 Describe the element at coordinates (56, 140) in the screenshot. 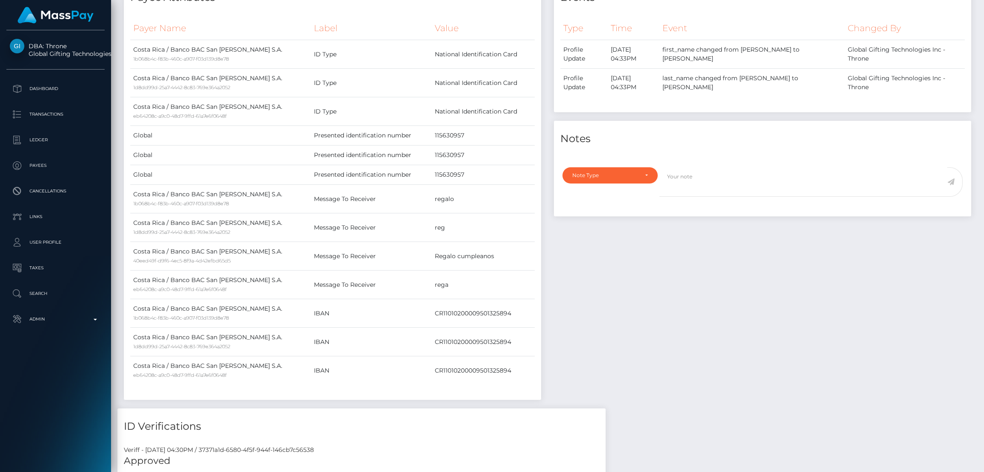

I see `p: Ledger` at that location.